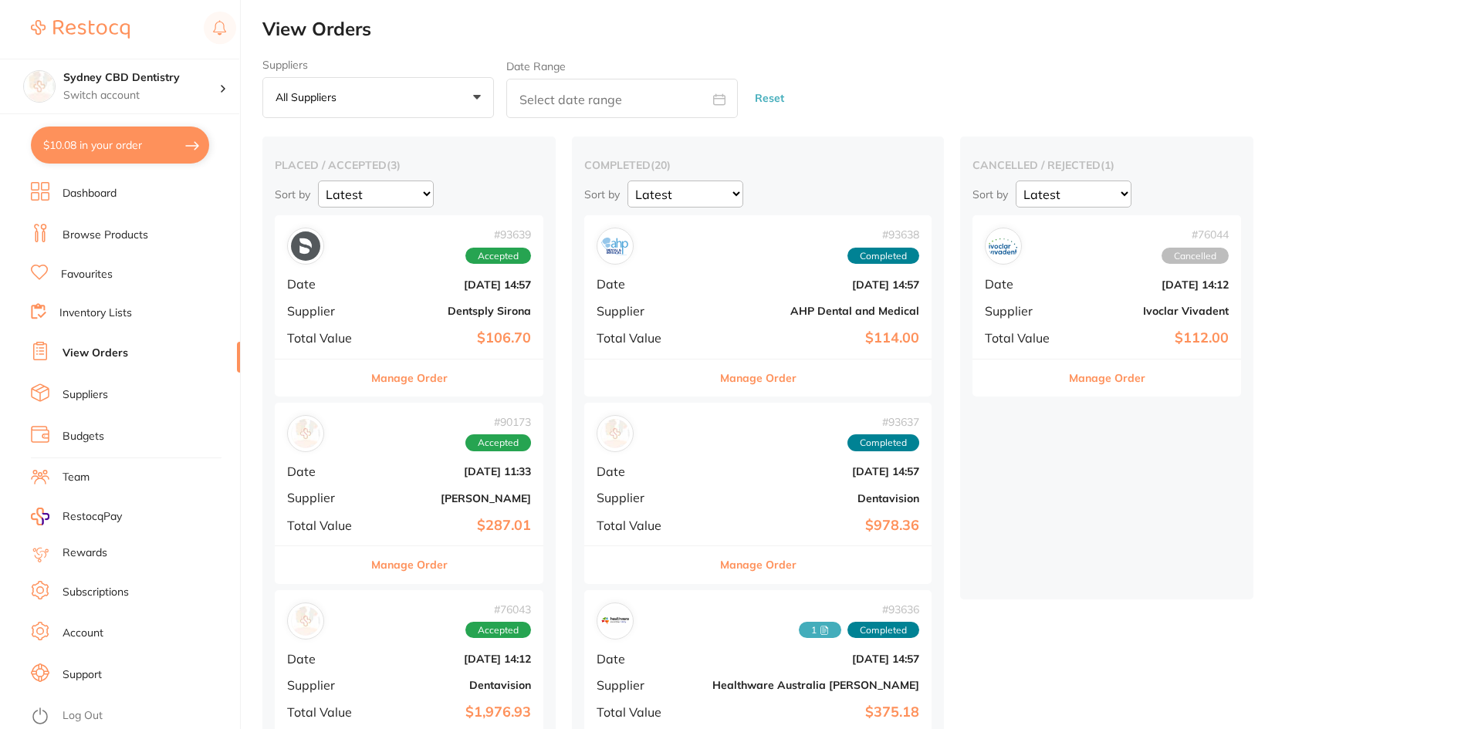 Image resolution: width=1478 pixels, height=729 pixels. Describe the element at coordinates (1151, 311) in the screenshot. I see `b: Ivoclar Vivadent` at that location.